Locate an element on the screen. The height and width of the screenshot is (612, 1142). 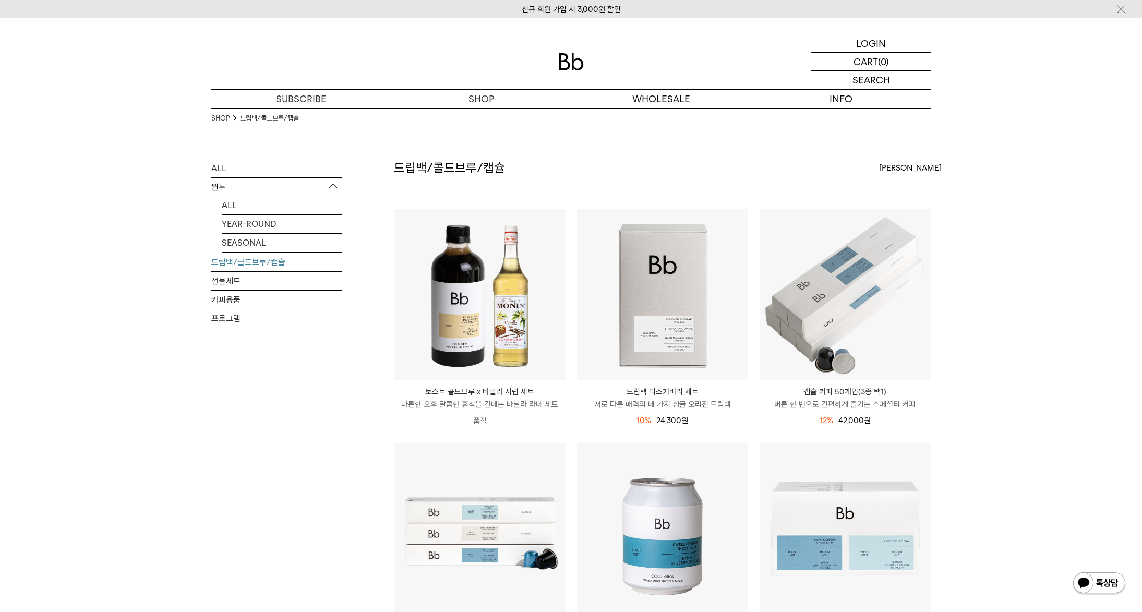
p: SHOP is located at coordinates (481, 99).